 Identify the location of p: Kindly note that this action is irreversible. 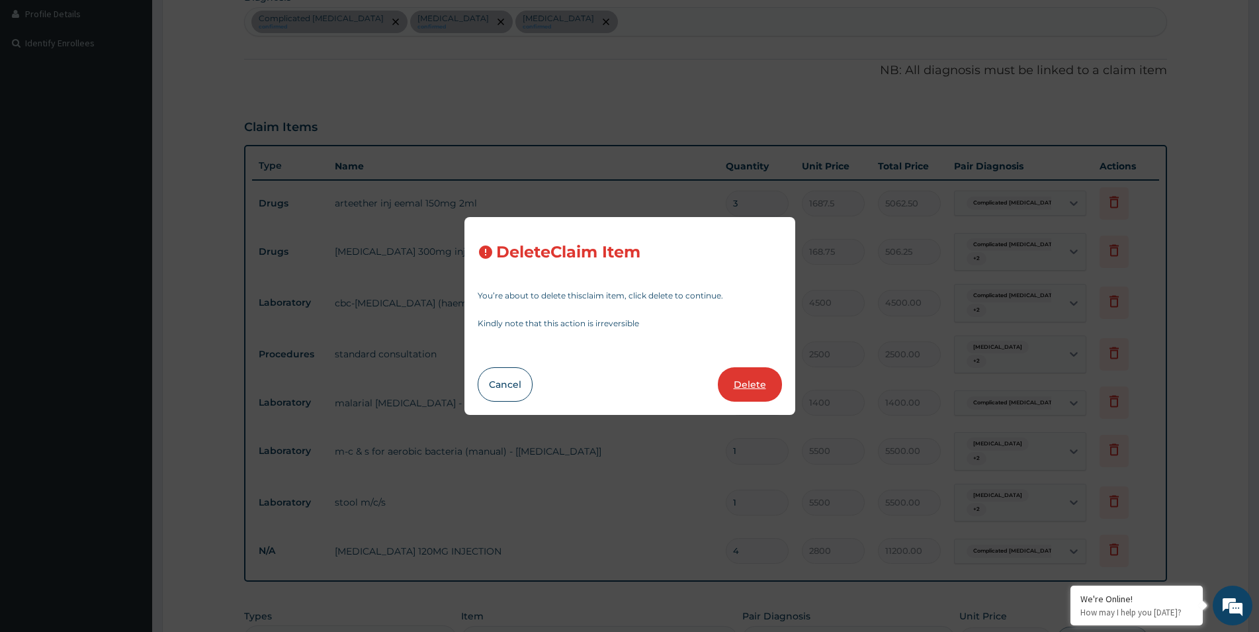
(630, 324).